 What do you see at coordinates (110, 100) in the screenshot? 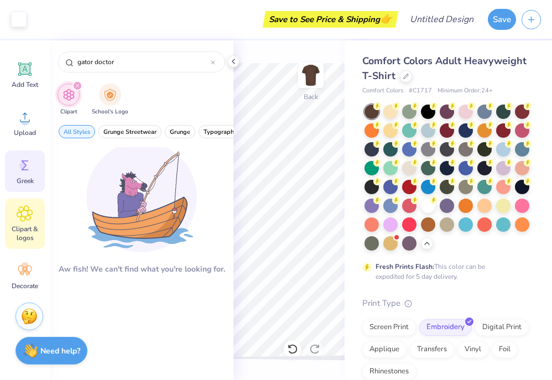
I see `div: filter for School's Logo` at bounding box center [110, 100].